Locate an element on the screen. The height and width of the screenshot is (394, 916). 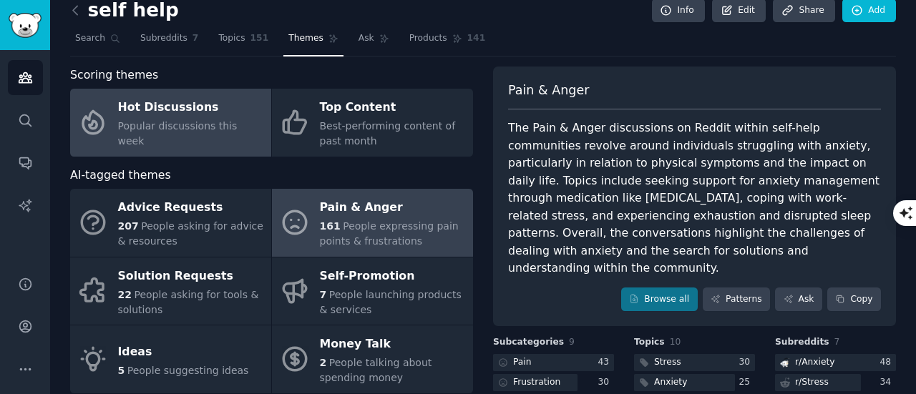
span: Search is located at coordinates (90, 39).